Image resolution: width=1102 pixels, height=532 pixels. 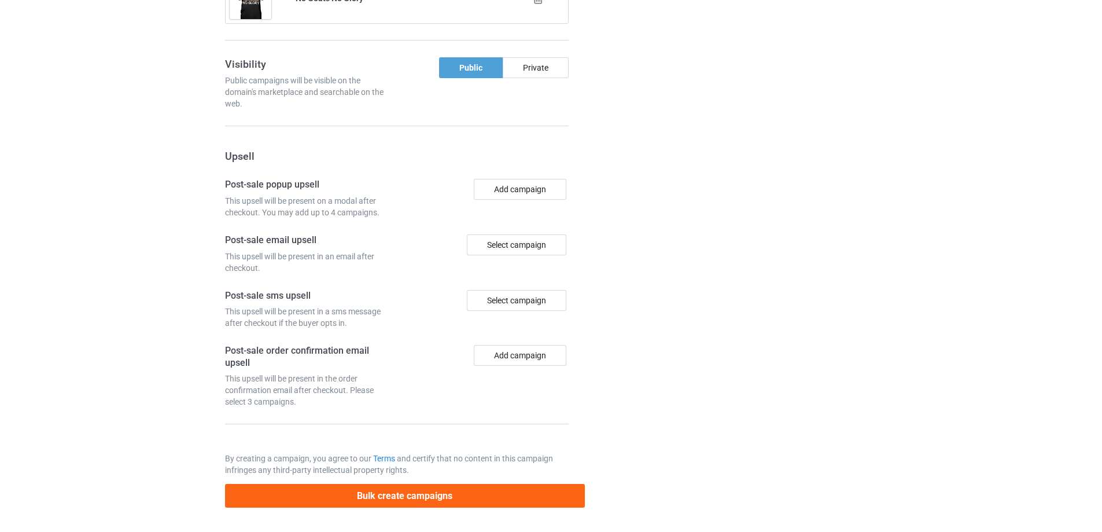 What do you see at coordinates (536, 68) in the screenshot?
I see `div: Private` at bounding box center [536, 68].